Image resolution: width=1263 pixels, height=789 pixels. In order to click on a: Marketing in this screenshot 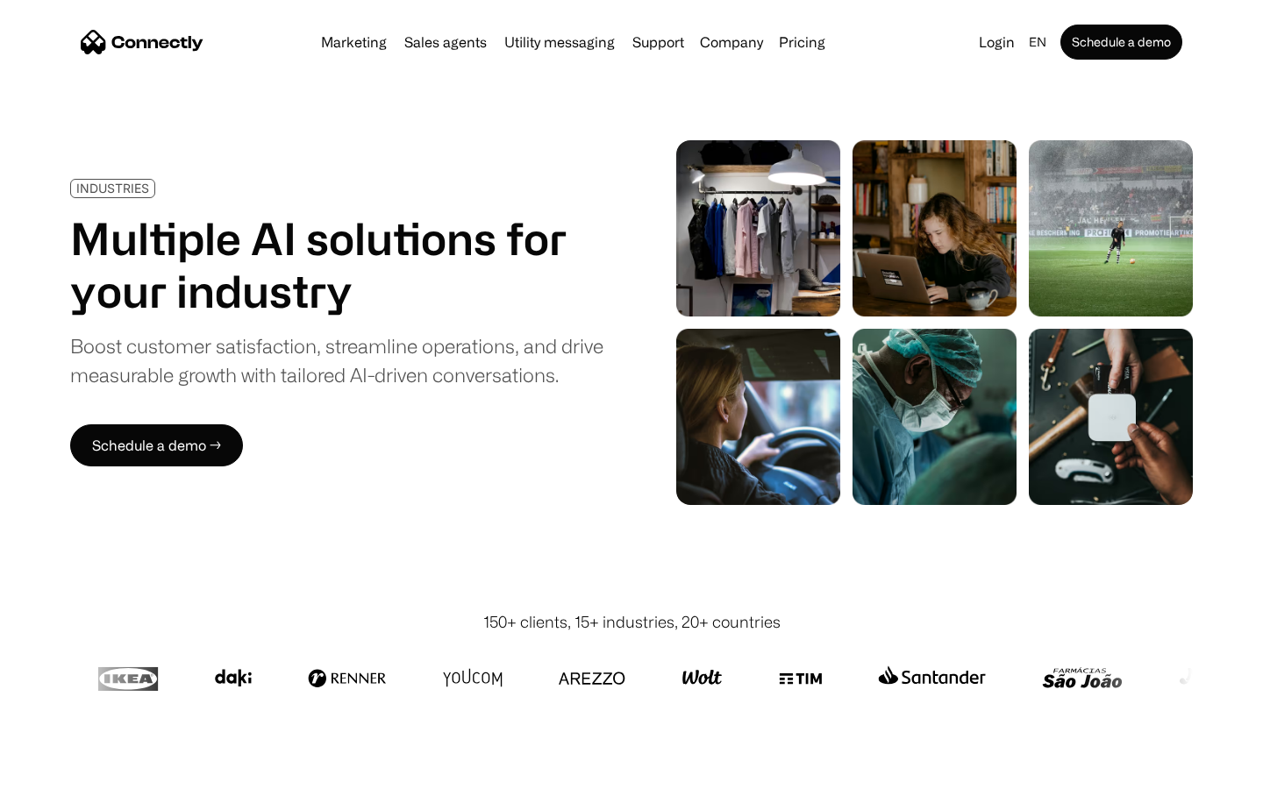, I will do `click(353, 42)`.